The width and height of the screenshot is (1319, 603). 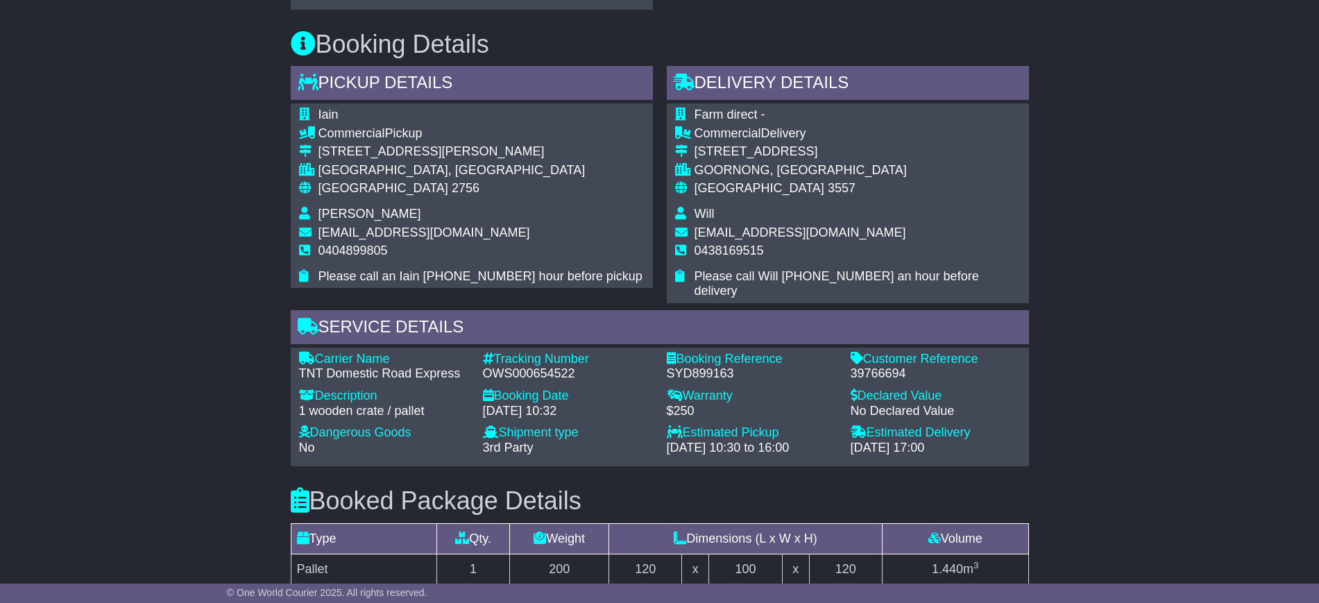 I want to click on div: Booking Date, so click(x=568, y=396).